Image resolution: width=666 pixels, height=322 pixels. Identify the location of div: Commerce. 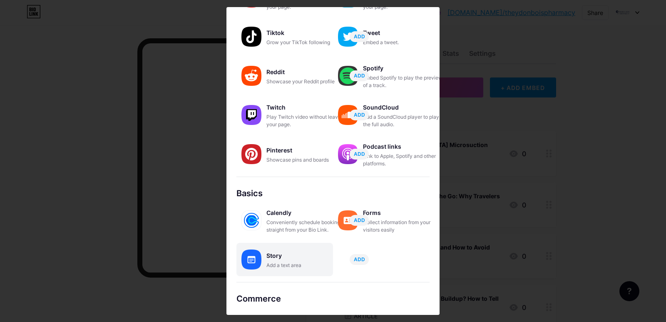
(333, 299).